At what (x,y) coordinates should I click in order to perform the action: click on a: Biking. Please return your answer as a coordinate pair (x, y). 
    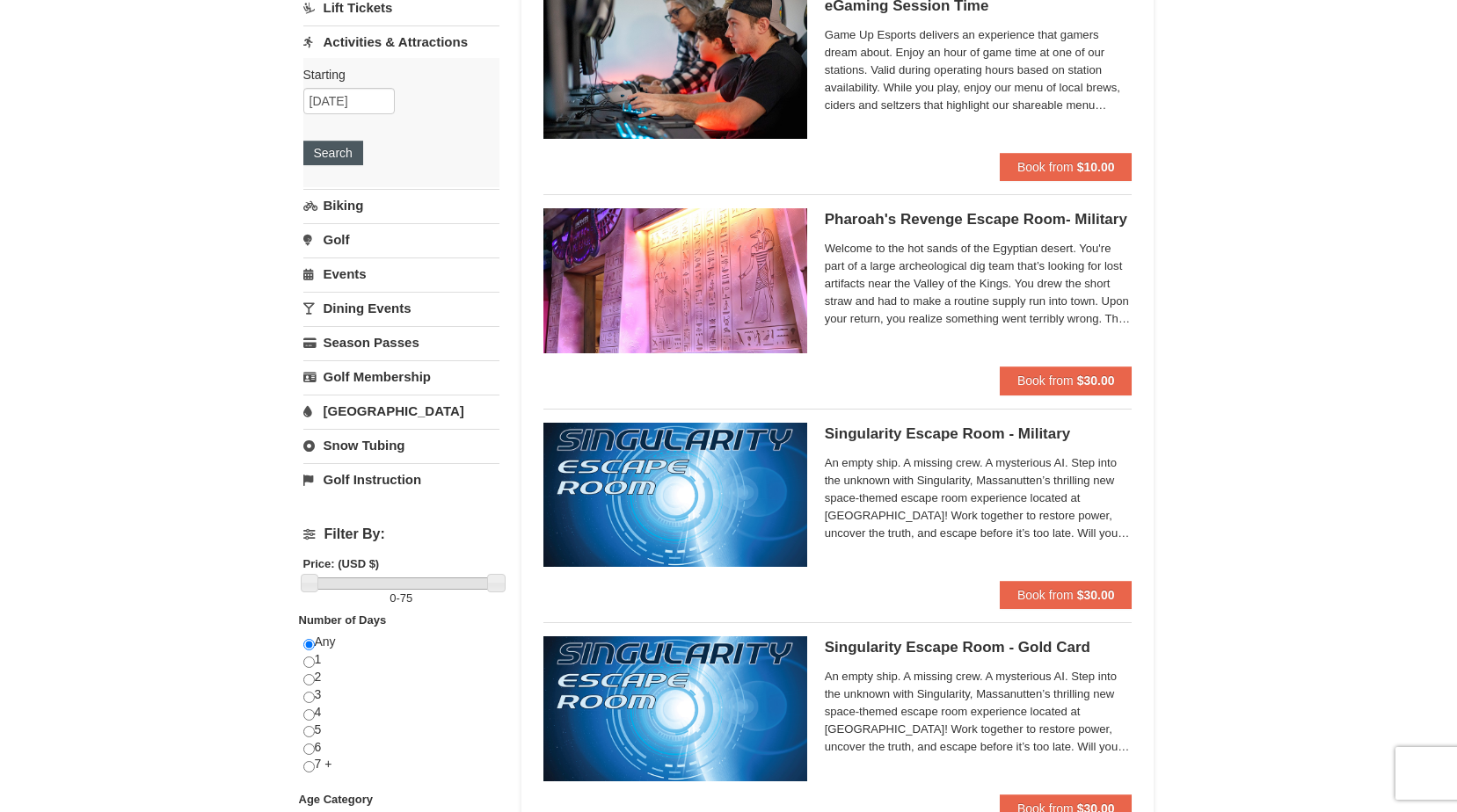
    Looking at the image, I should click on (401, 205).